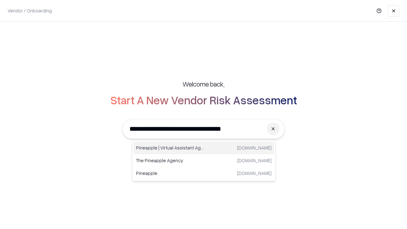  What do you see at coordinates (170, 148) in the screenshot?
I see `p: Pineapple | Virtual Assistant Agency` at bounding box center [170, 148].